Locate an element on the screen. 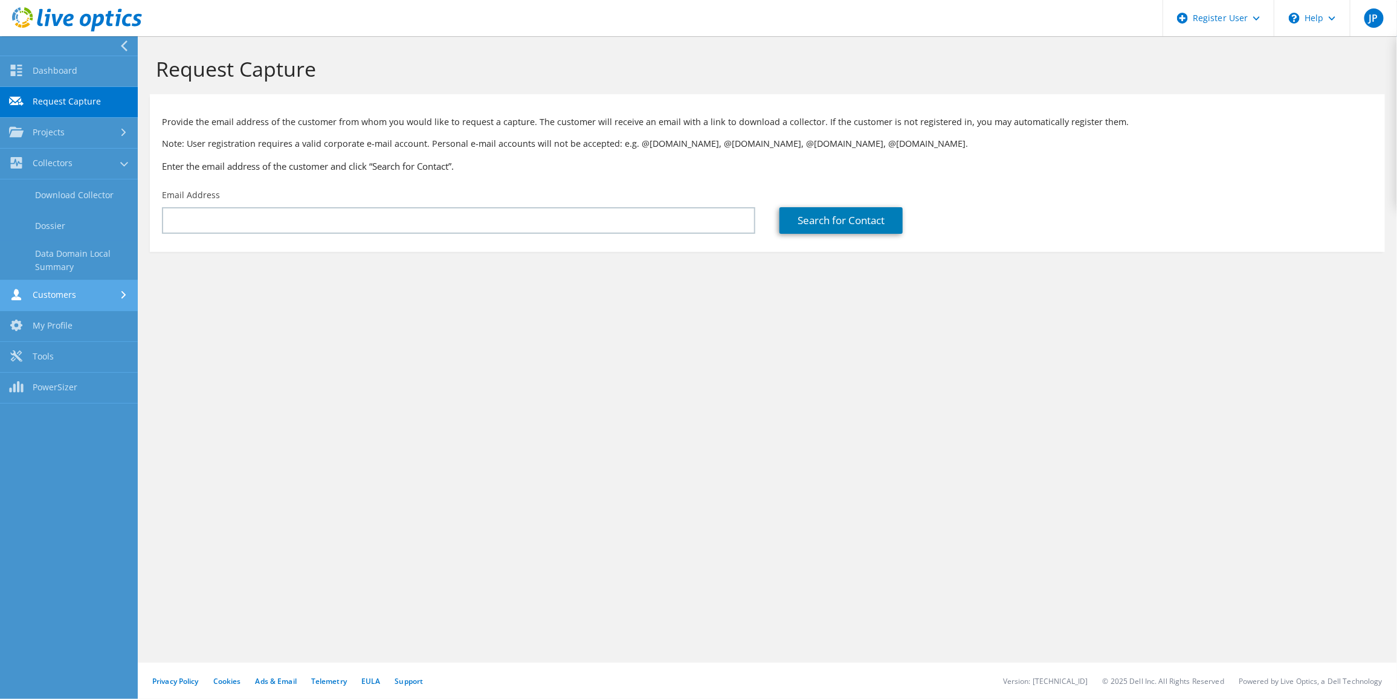  a: Support is located at coordinates (409, 681).